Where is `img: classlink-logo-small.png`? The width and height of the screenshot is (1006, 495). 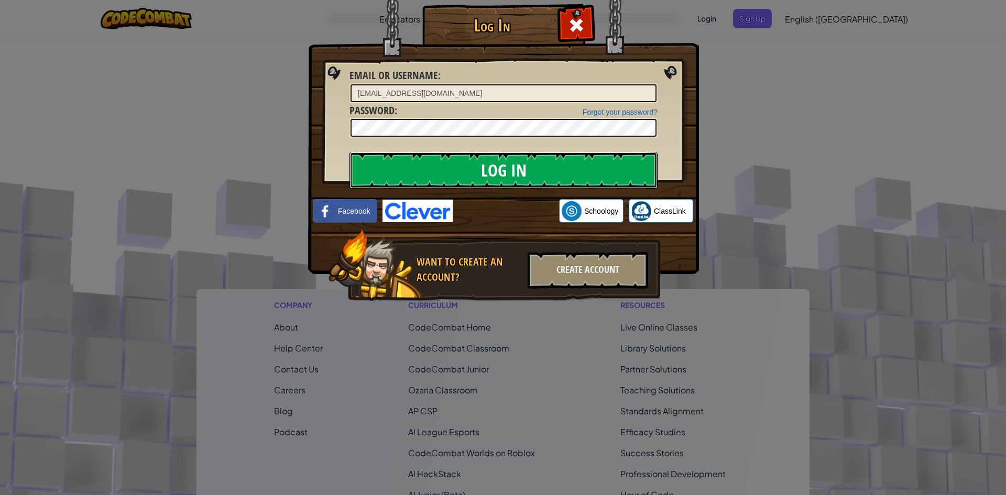
img: classlink-logo-small.png is located at coordinates (641, 211).